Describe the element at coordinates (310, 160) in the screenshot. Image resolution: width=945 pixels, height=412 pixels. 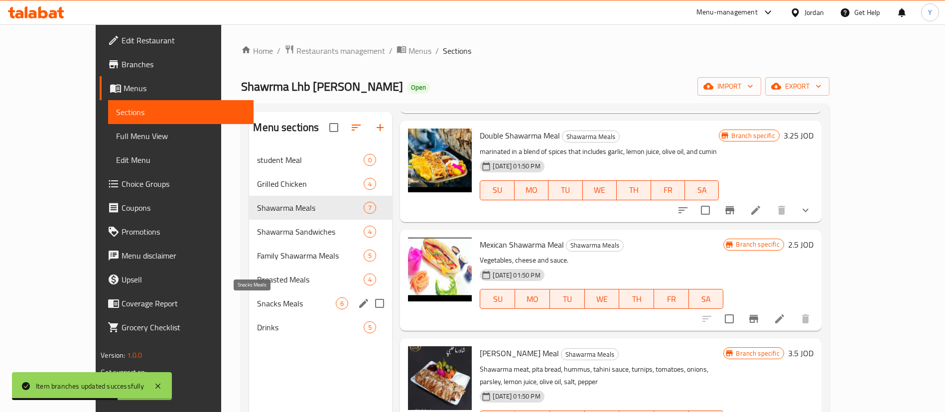
I see `div: student Meal` at that location.